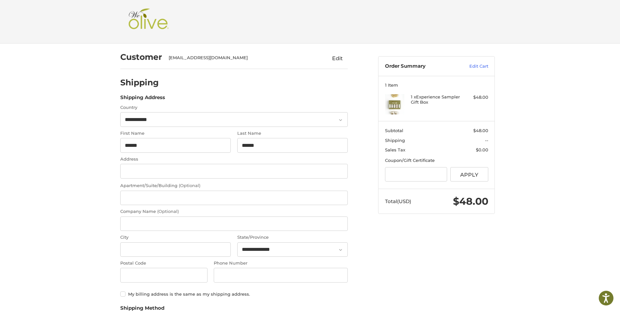  Describe the element at coordinates (281, 263) in the screenshot. I see `label: Phone Number` at that location.